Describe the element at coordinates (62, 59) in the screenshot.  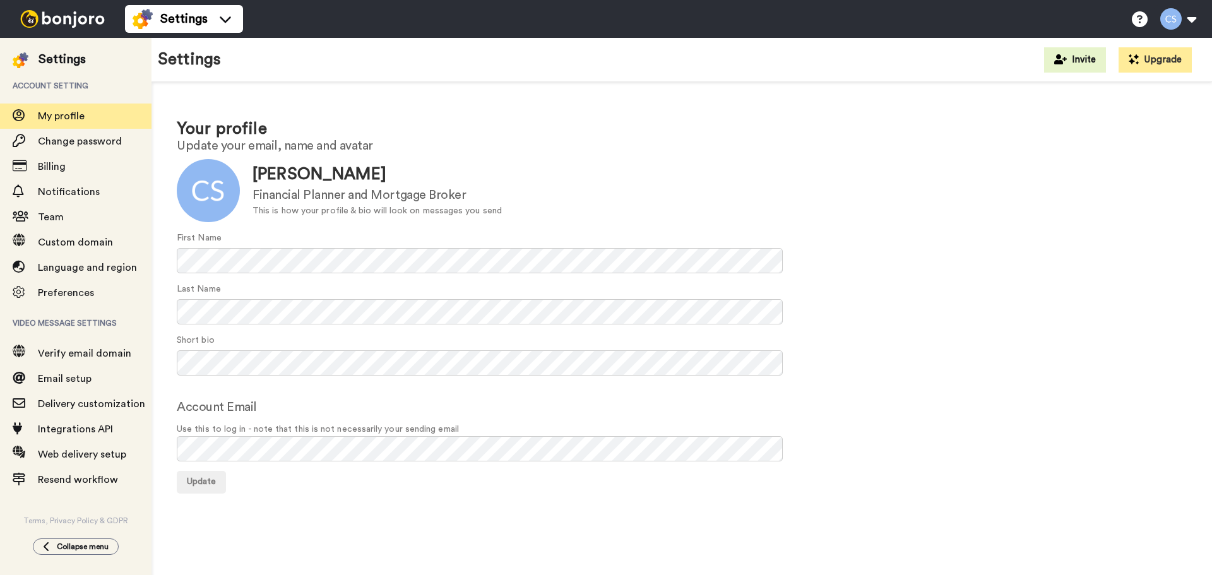
I see `div: Settings` at that location.